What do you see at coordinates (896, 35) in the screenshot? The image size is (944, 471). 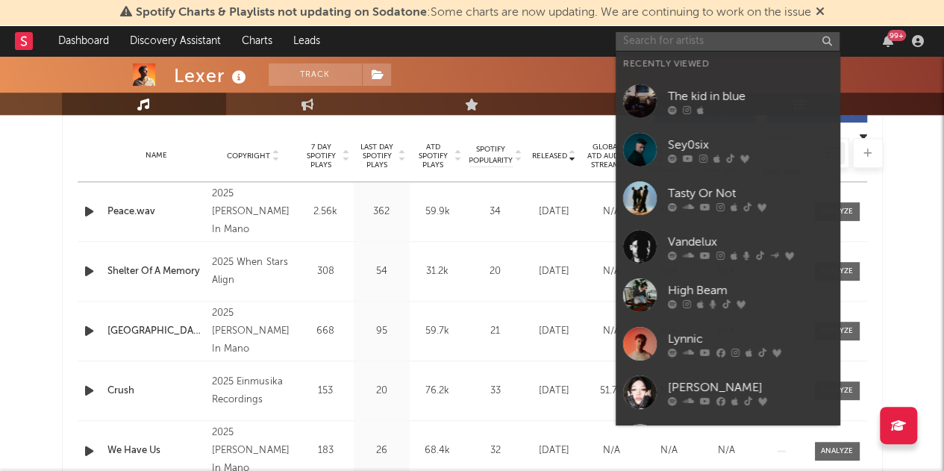 I see `div: 99 +` at bounding box center [896, 35].